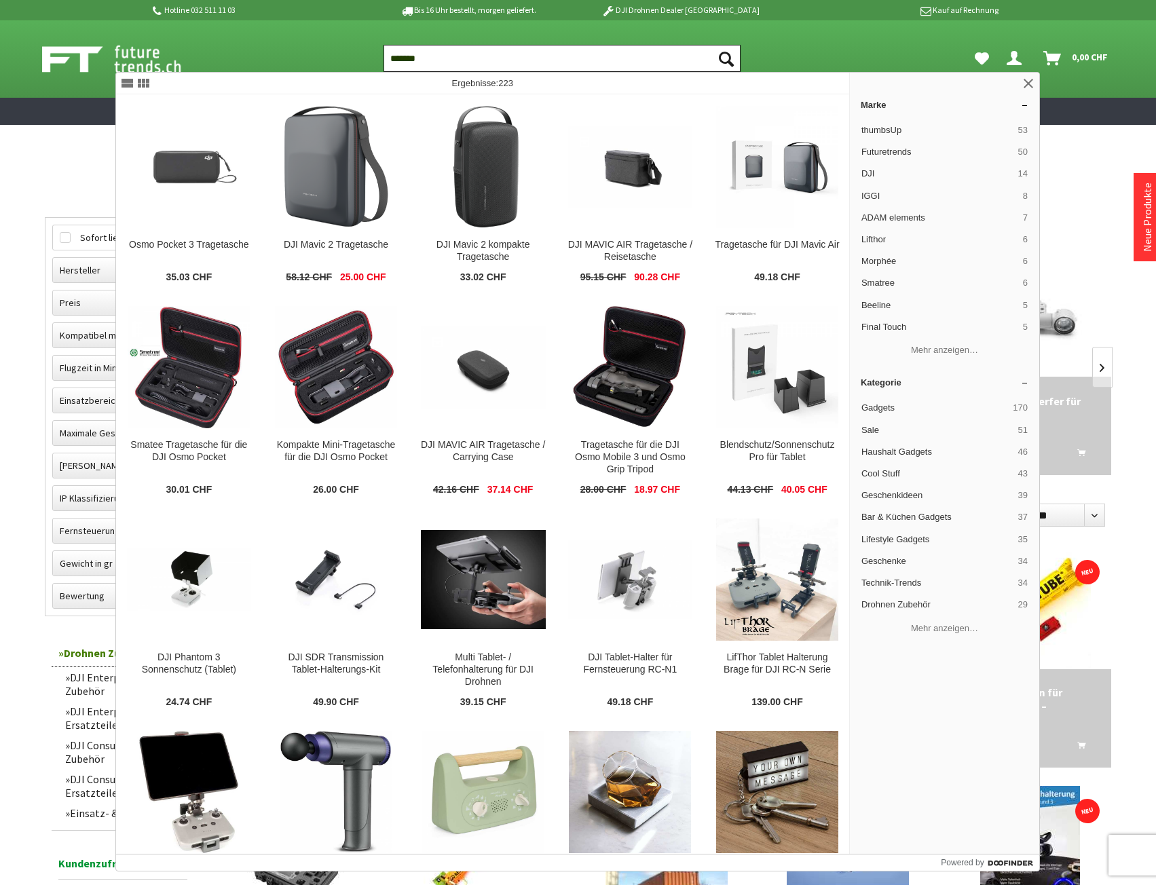  Describe the element at coordinates (483, 580) in the screenshot. I see `img: Multi Tablet- / Telefonhalterung für DJI Drohnen` at that location.